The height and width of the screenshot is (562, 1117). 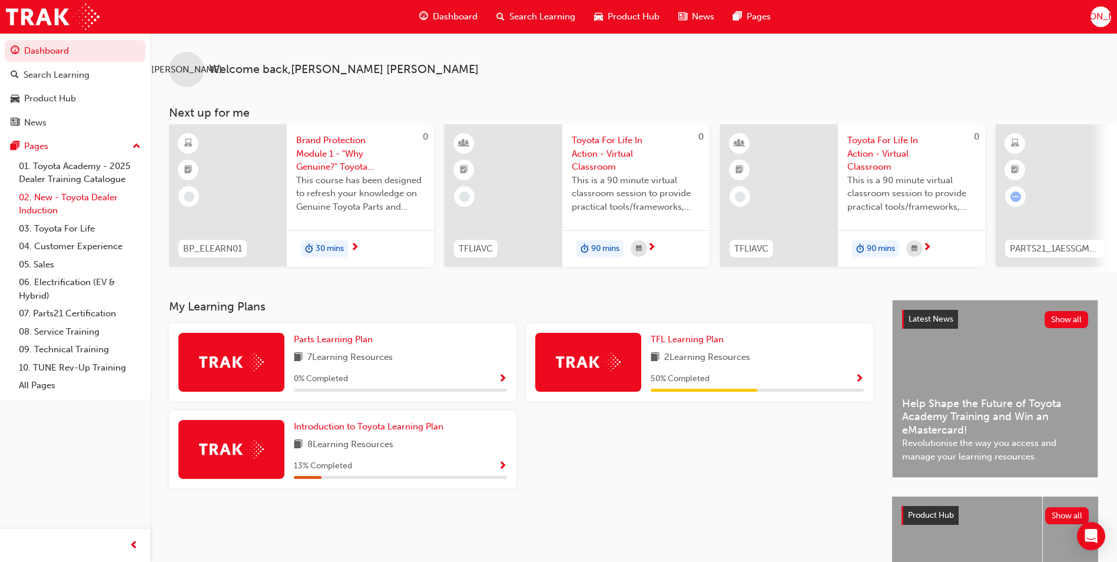 I want to click on a: Parts Learning Plan, so click(x=336, y=339).